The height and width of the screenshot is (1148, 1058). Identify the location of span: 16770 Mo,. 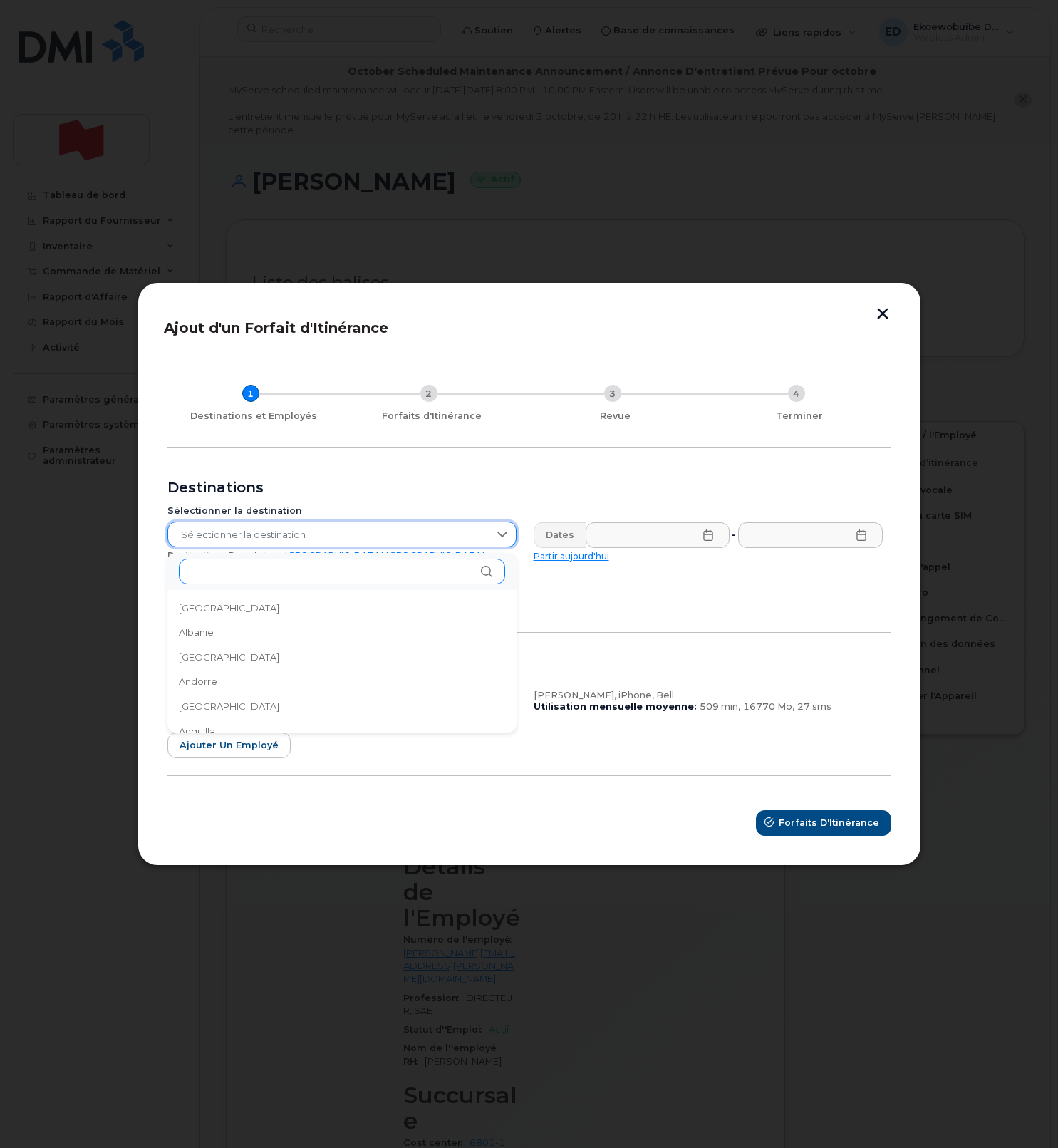
(769, 706).